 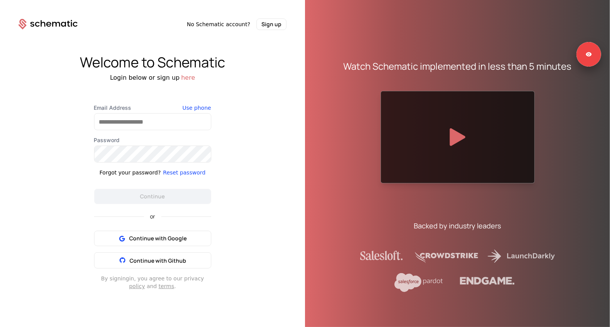 What do you see at coordinates (188, 78) in the screenshot?
I see `button: here` at bounding box center [188, 78].